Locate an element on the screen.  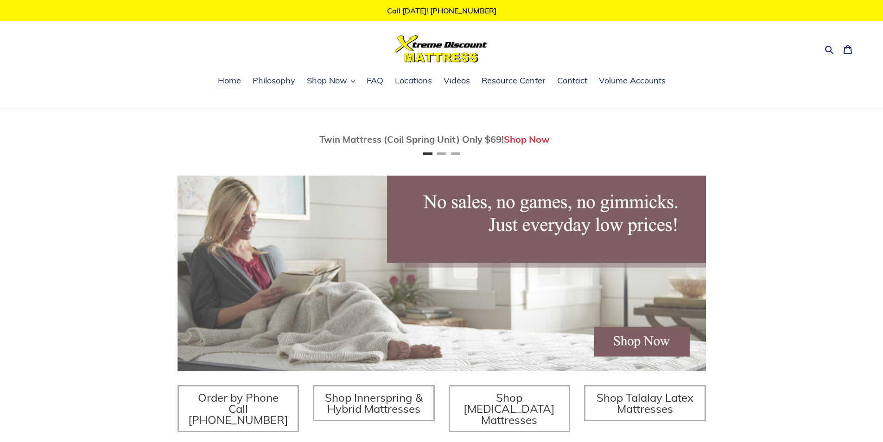
span: Resource Center is located at coordinates (513, 81).